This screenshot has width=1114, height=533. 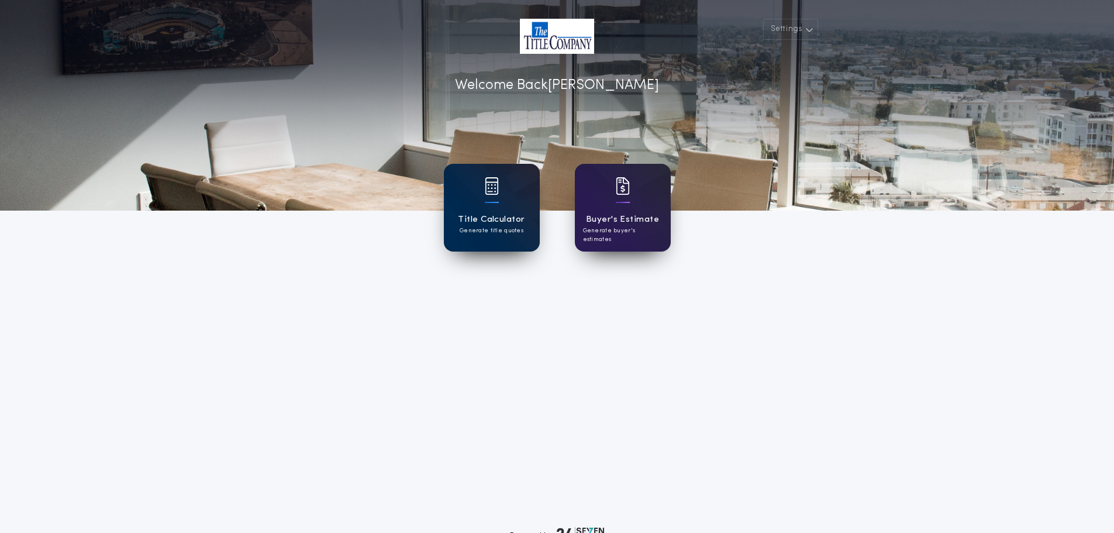 I want to click on img: account-logo, so click(x=557, y=36).